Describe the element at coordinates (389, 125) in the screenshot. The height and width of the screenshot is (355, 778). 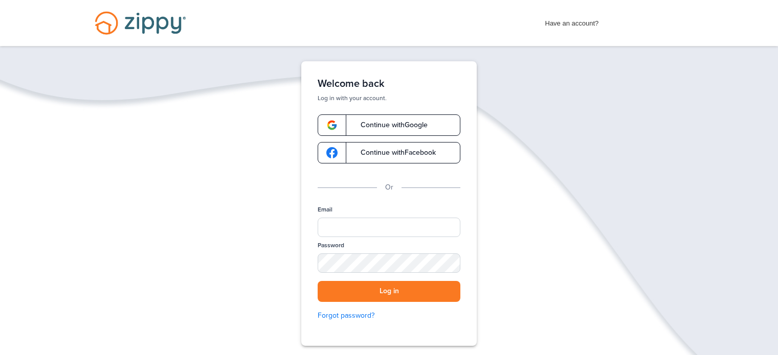
I see `a: google-logoContinue withGoogle` at that location.